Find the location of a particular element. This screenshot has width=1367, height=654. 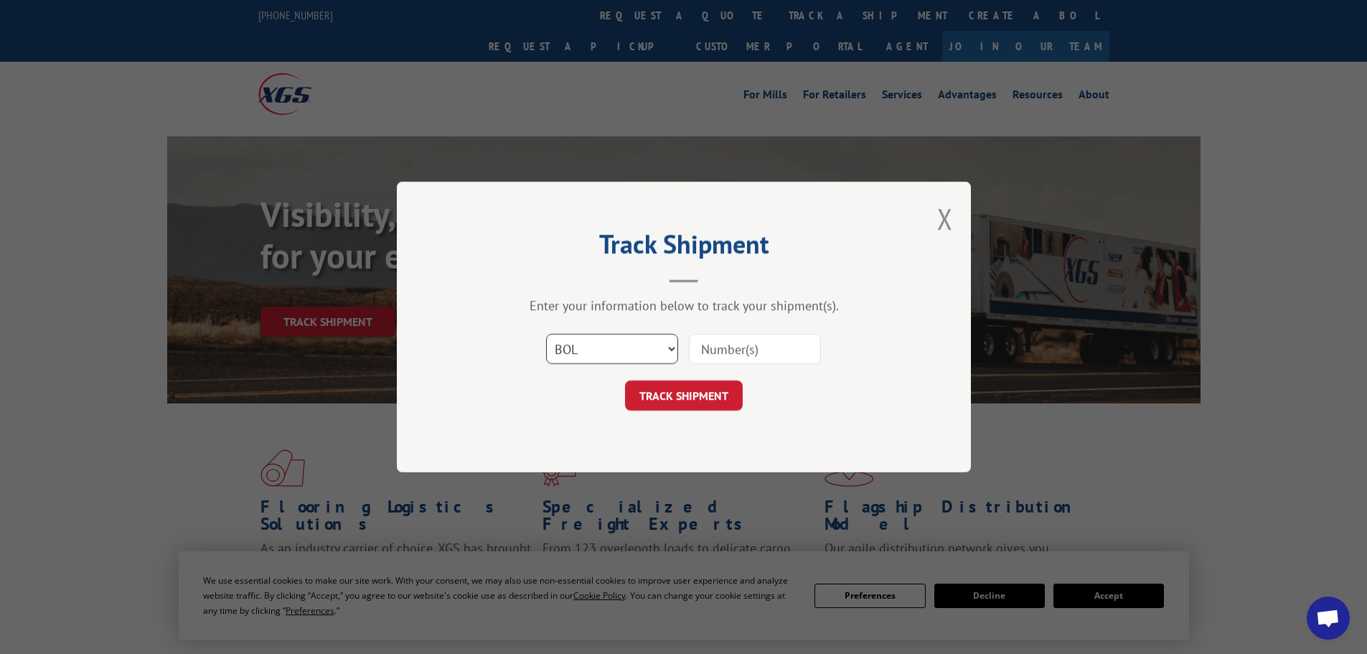

div: Enter your information below to track your shipment(s). is located at coordinates (684, 305).